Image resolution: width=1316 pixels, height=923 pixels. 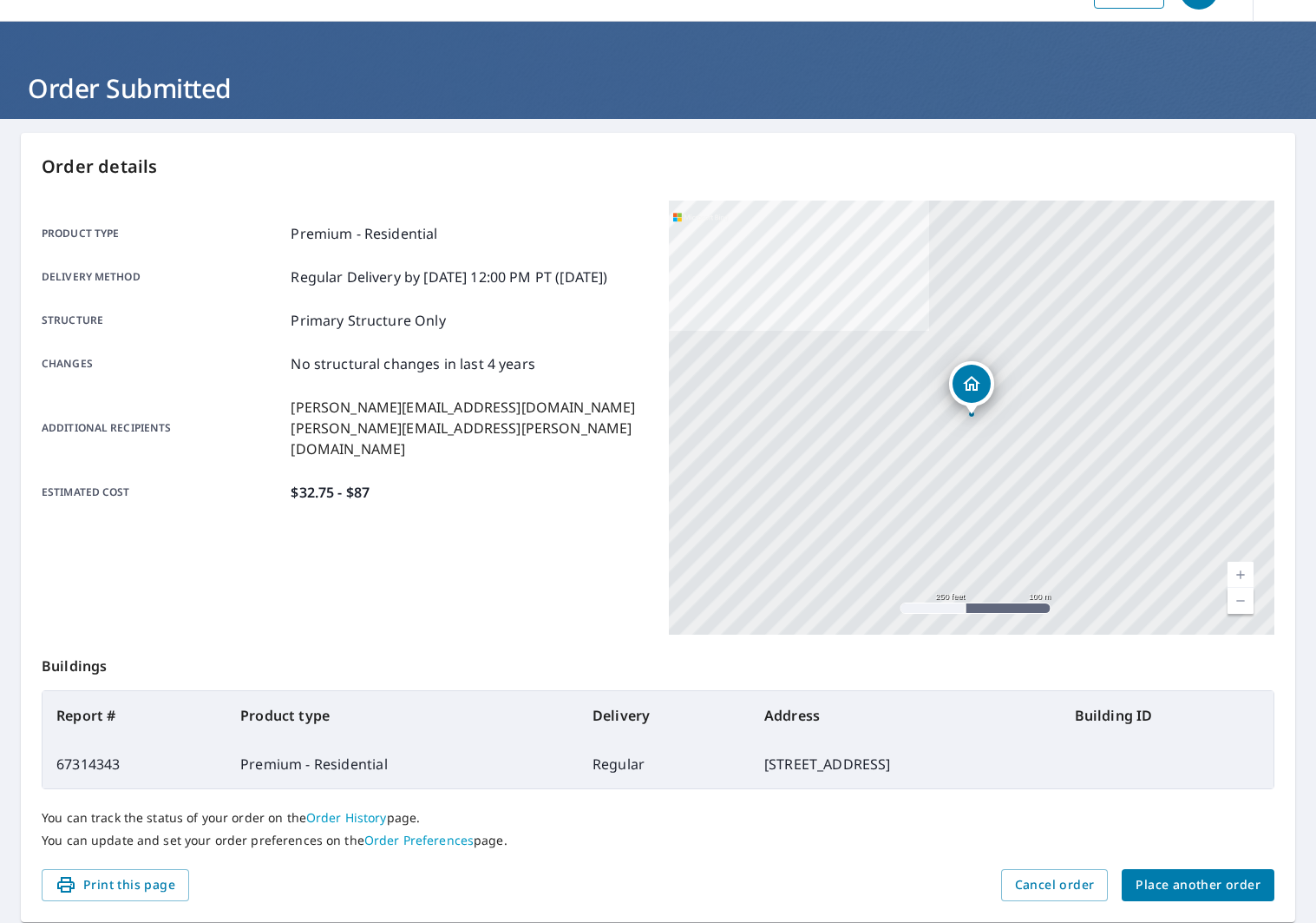 What do you see at coordinates (658, 841) in the screenshot?
I see `p: You can update and set your order preferences on the page.` at bounding box center [658, 841].